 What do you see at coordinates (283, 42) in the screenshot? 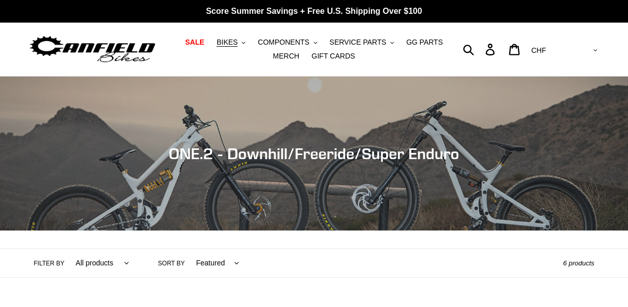
I see `span: COMPONENTS` at bounding box center [283, 42].